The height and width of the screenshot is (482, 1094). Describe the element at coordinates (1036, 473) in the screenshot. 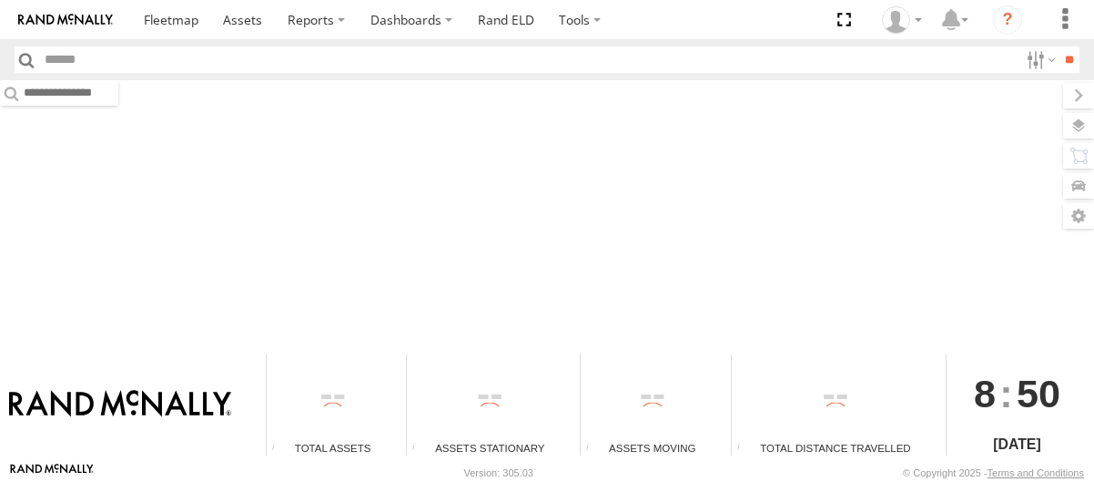

I see `a: Terms and Conditions` at that location.